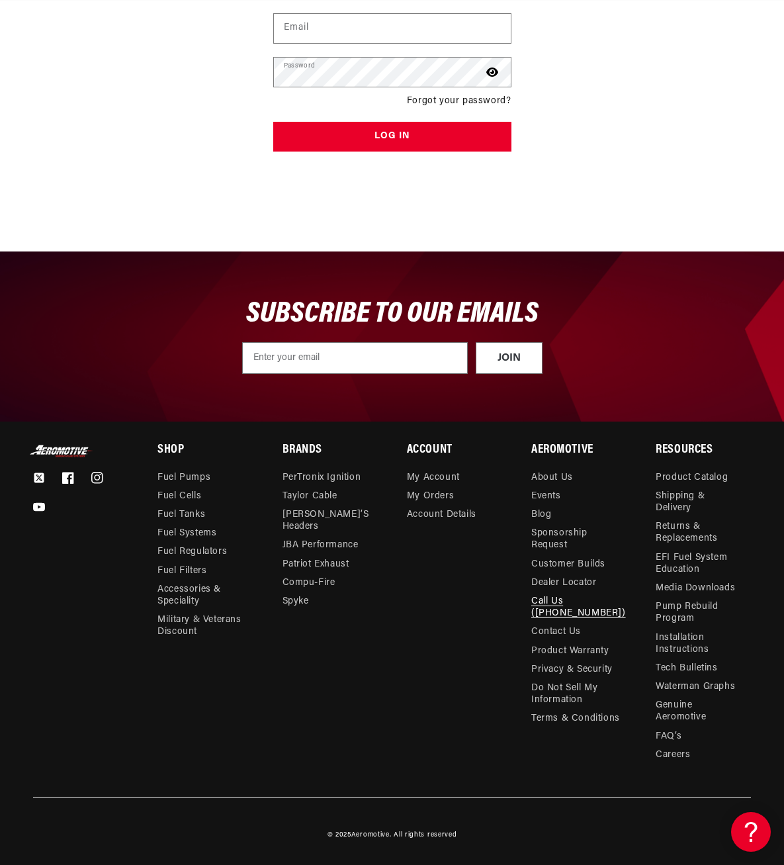  Describe the element at coordinates (569, 565) in the screenshot. I see `a: Customer Builds` at that location.